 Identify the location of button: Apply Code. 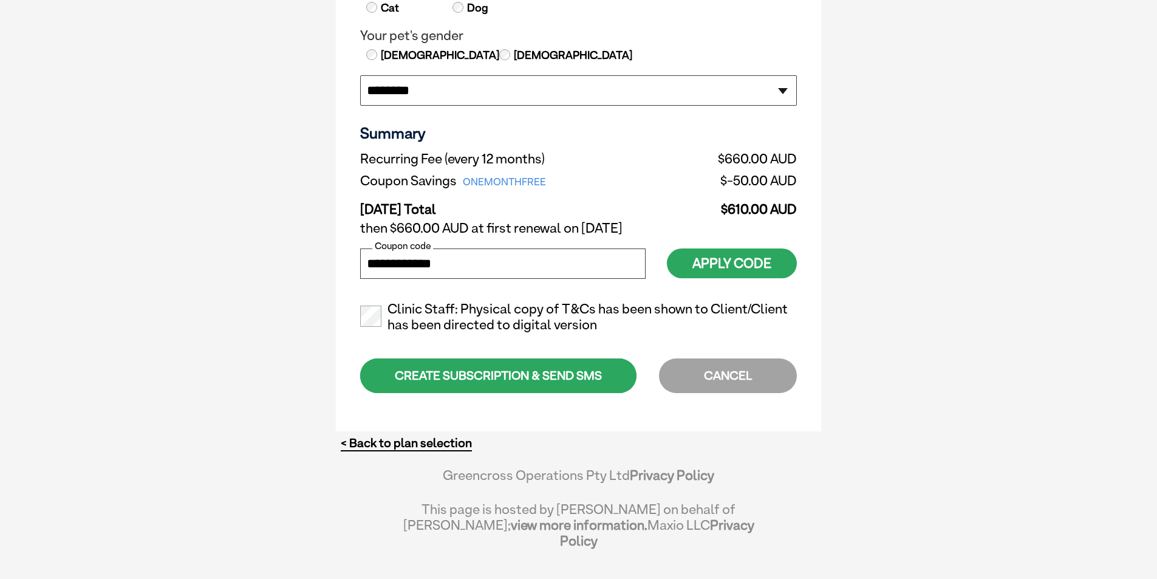
(732, 263).